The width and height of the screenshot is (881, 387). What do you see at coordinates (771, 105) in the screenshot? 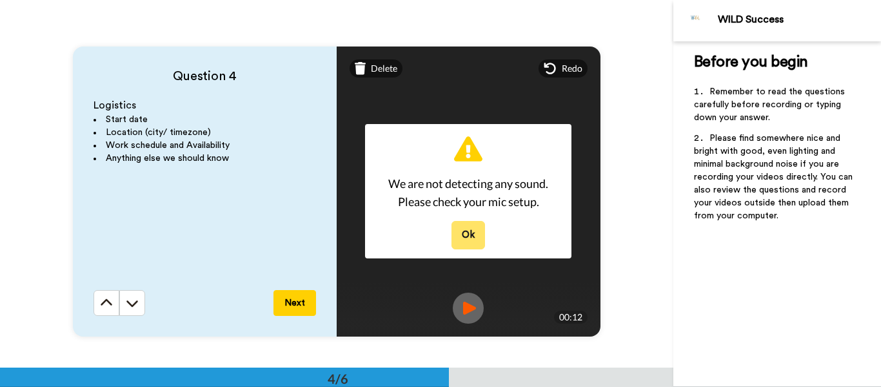
I see `span: Remember to read the questions carefully before recording or typing down your answer.` at bounding box center [771, 105].